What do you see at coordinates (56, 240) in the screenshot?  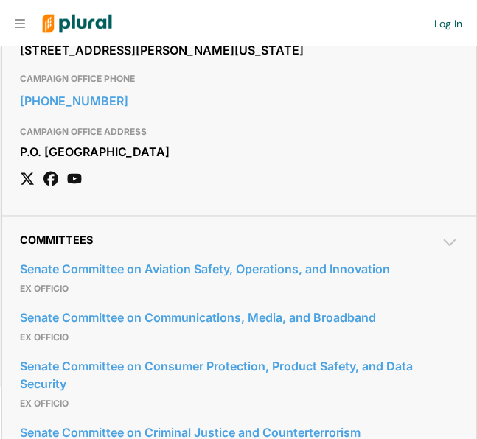 I see `span: Committees` at bounding box center [56, 240].